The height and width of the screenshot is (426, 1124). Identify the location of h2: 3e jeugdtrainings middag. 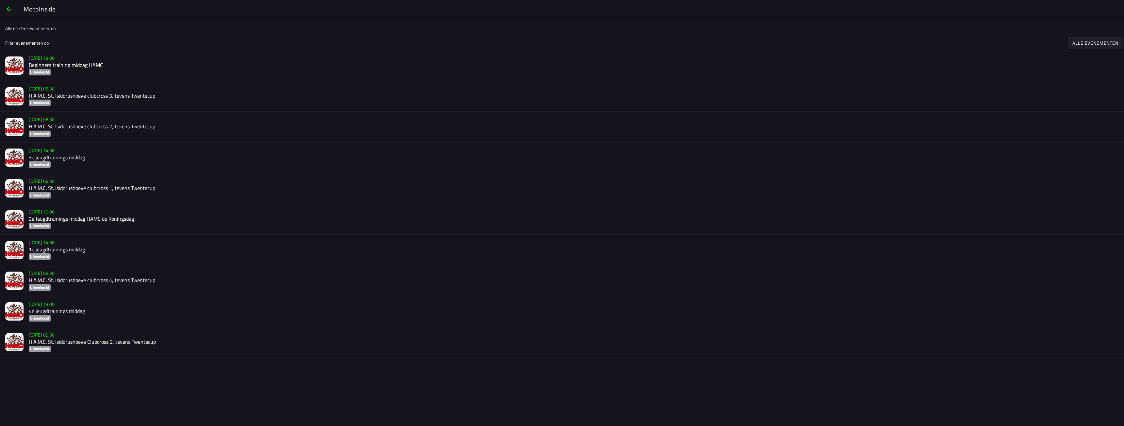
(574, 157).